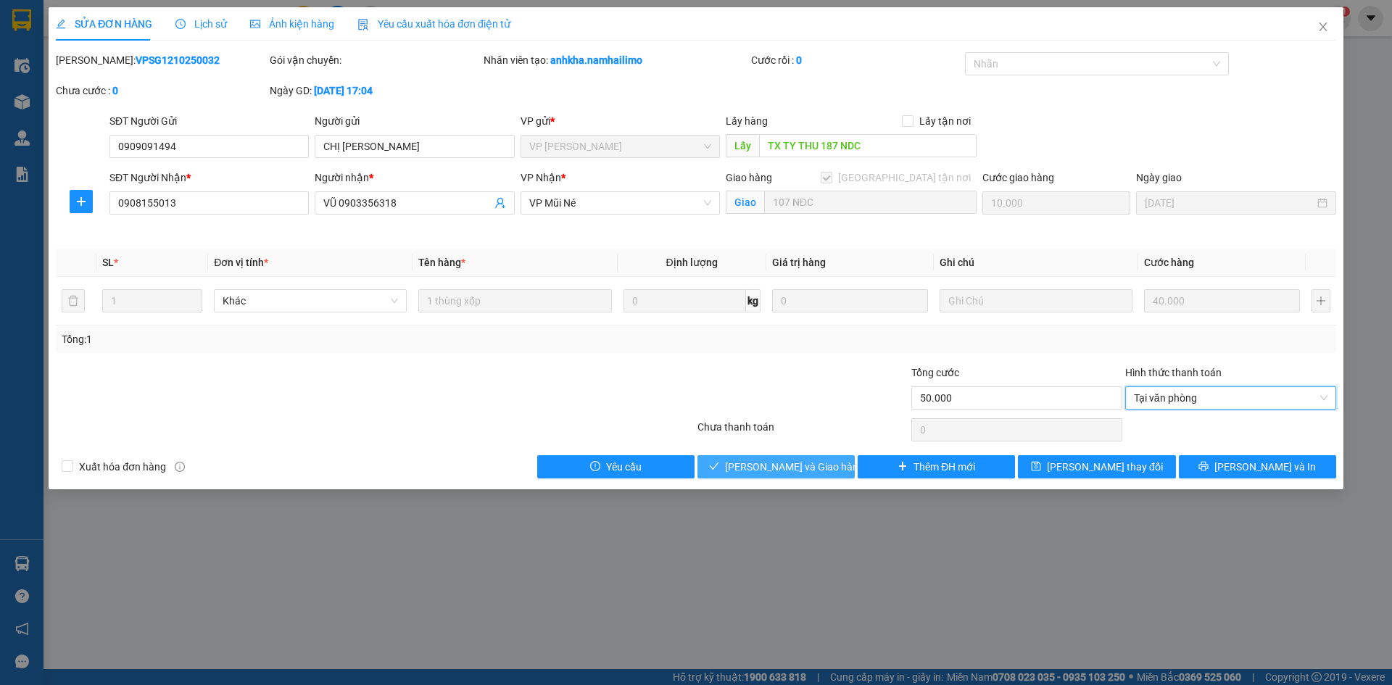 The width and height of the screenshot is (1392, 685). Describe the element at coordinates (108, 262) in the screenshot. I see `span: SL` at that location.